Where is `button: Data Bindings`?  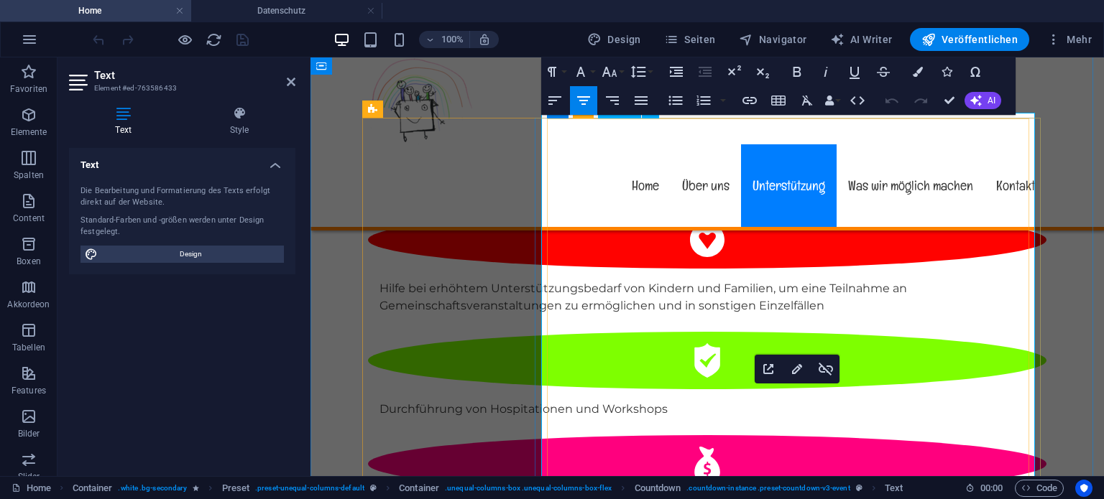 button: Data Bindings is located at coordinates (832, 101).